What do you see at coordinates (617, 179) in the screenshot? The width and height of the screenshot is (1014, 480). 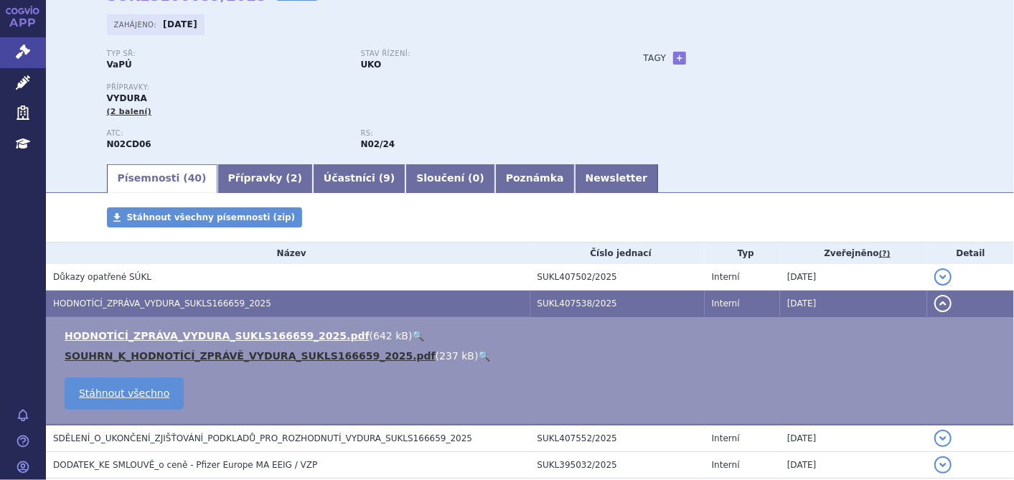 I see `a: Newsletter` at bounding box center [617, 179].